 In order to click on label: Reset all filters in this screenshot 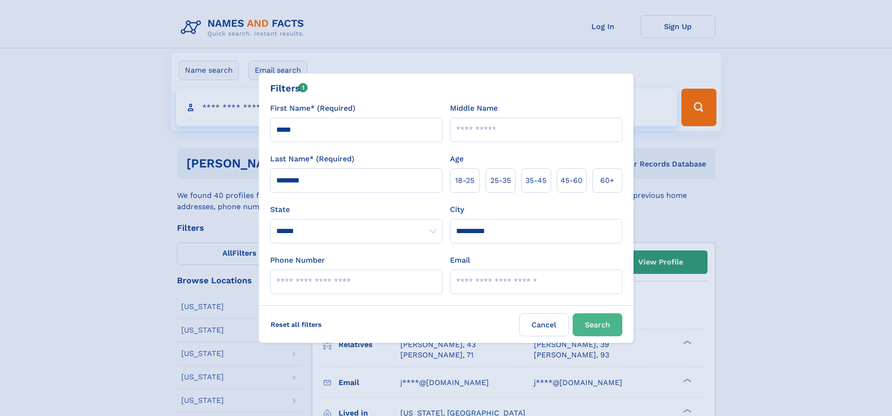, I will do `click(296, 324)`.